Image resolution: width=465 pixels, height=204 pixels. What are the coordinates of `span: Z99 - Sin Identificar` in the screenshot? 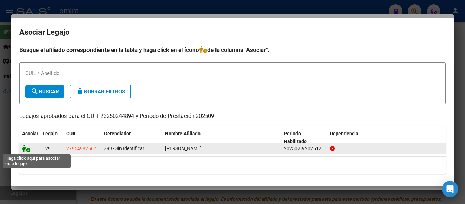 It's located at (124, 149).